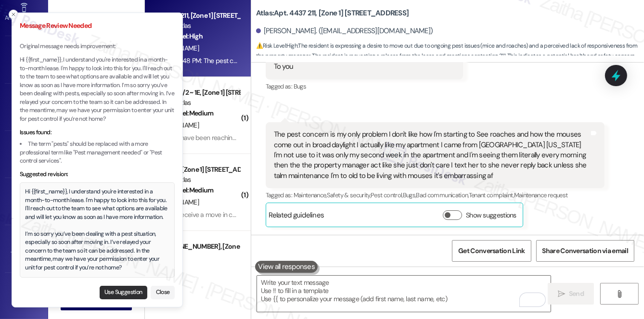 This screenshot has width=644, height=319. I want to click on span: Send, so click(576, 293).